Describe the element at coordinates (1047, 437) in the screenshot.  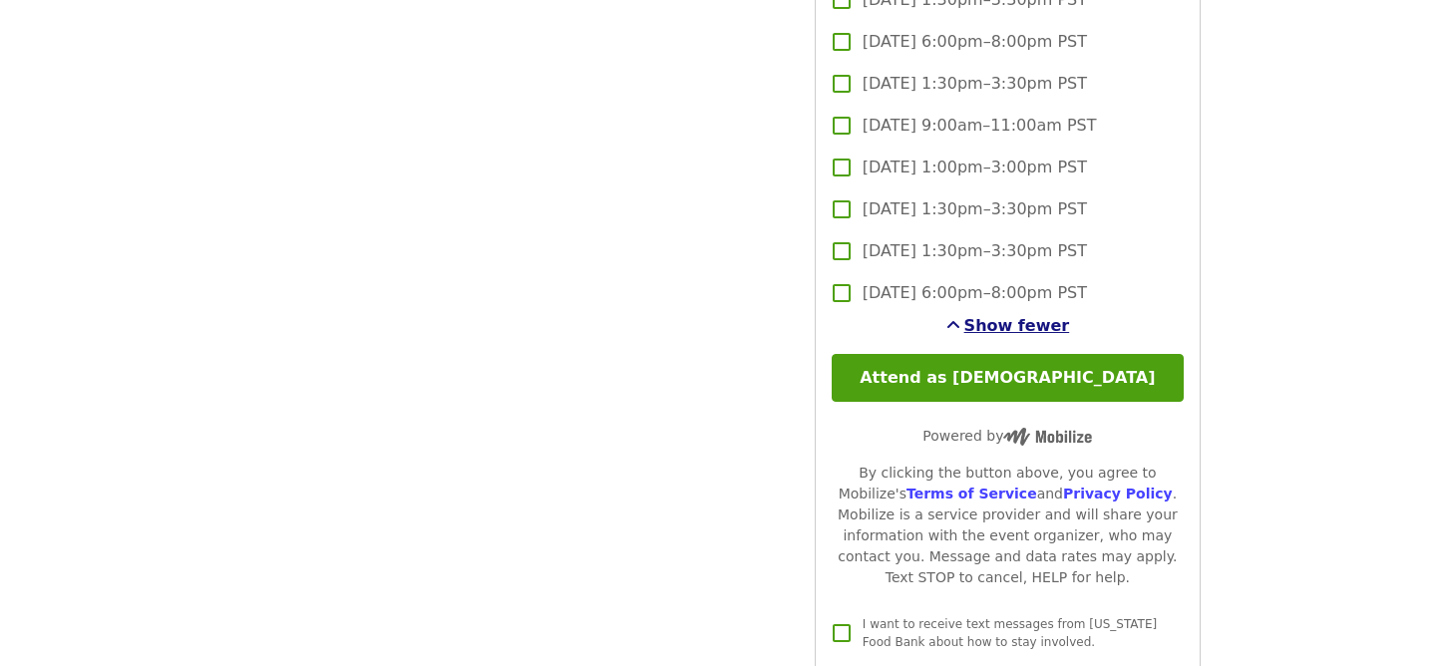
I see `img: Powered by Mobilize` at that location.